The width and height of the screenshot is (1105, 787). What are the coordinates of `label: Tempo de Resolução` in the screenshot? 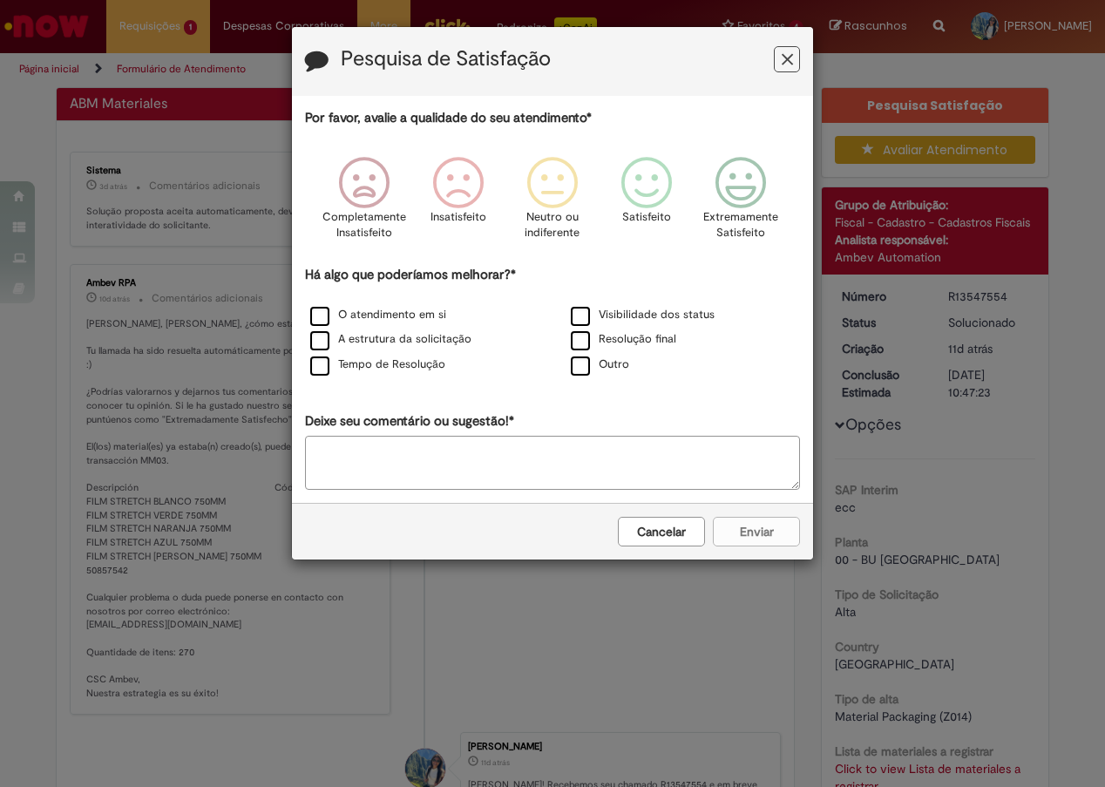 It's located at (377, 364).